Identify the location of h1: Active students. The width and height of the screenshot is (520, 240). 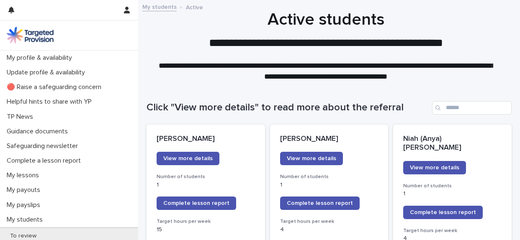
(326, 20).